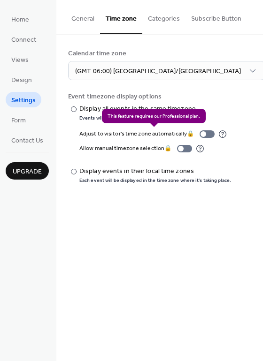 This screenshot has width=263, height=361. Describe the element at coordinates (23, 100) in the screenshot. I see `span: Settings` at that location.